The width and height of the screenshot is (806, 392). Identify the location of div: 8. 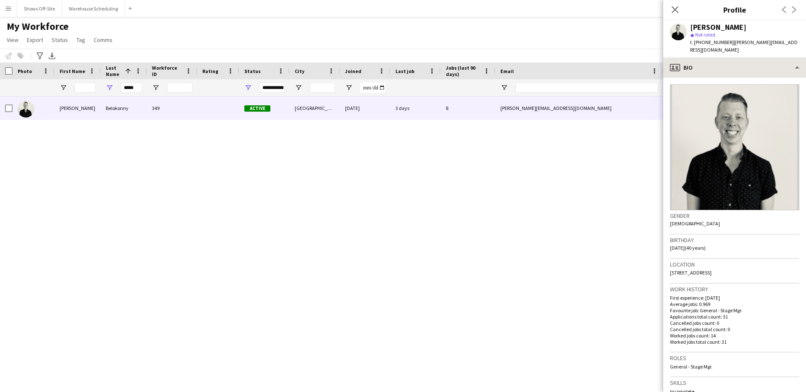
(468, 108).